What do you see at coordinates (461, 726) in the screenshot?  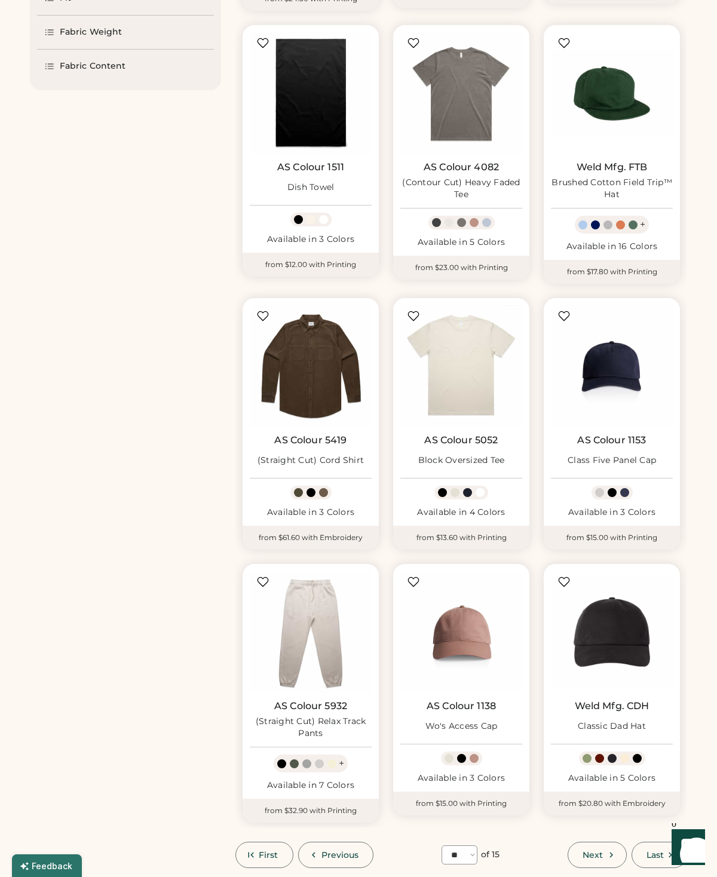 I see `div: Wo's Access Cap` at bounding box center [461, 726].